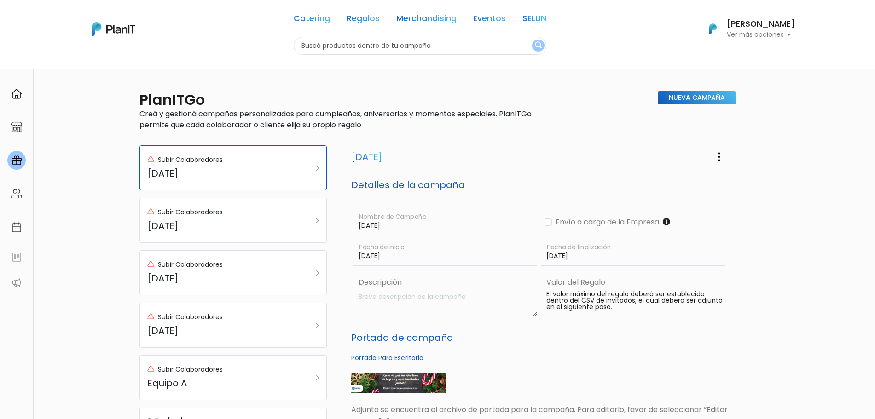  I want to click on a: Merchandising, so click(426, 20).